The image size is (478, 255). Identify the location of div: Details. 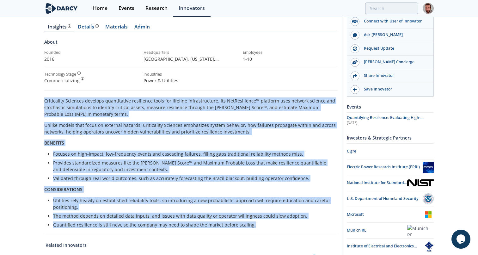
(88, 27).